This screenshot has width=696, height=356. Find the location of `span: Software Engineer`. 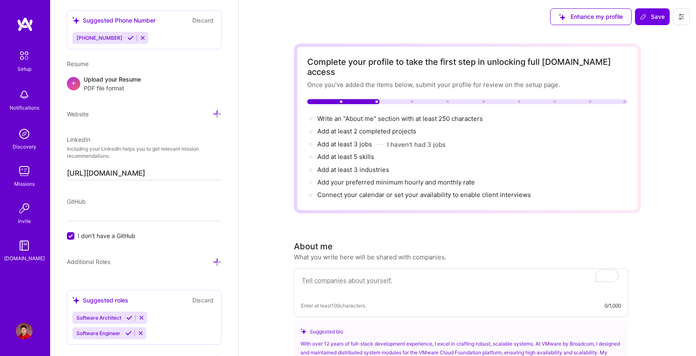

span: Software Engineer is located at coordinates (98, 333).